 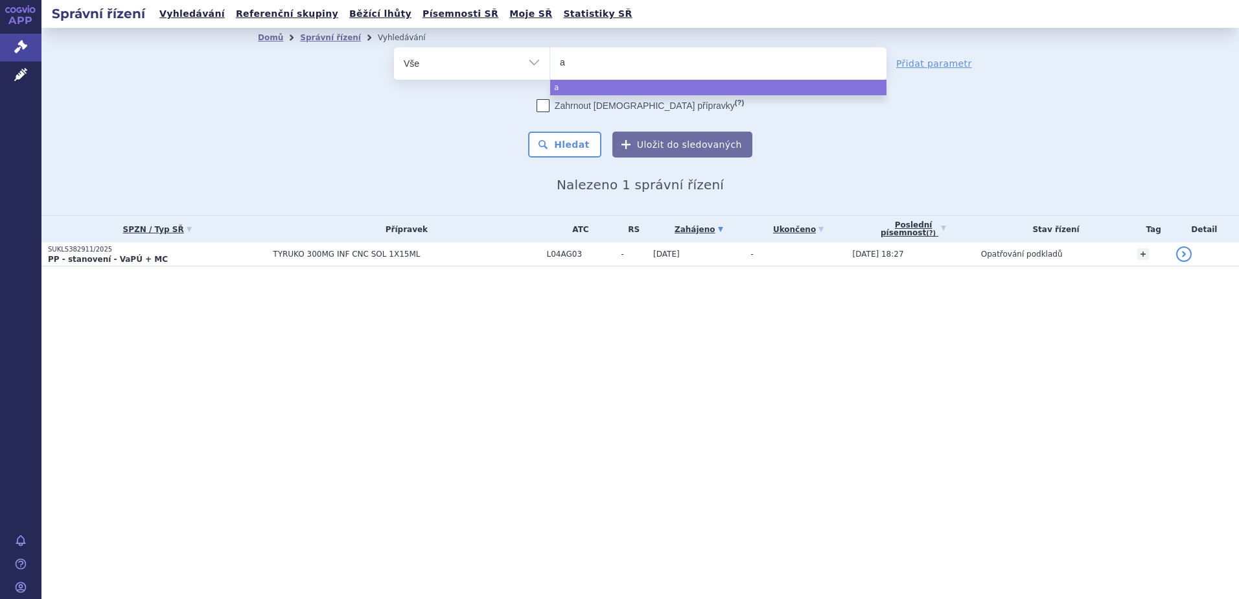 I want to click on th: Detail, so click(x=1204, y=229).